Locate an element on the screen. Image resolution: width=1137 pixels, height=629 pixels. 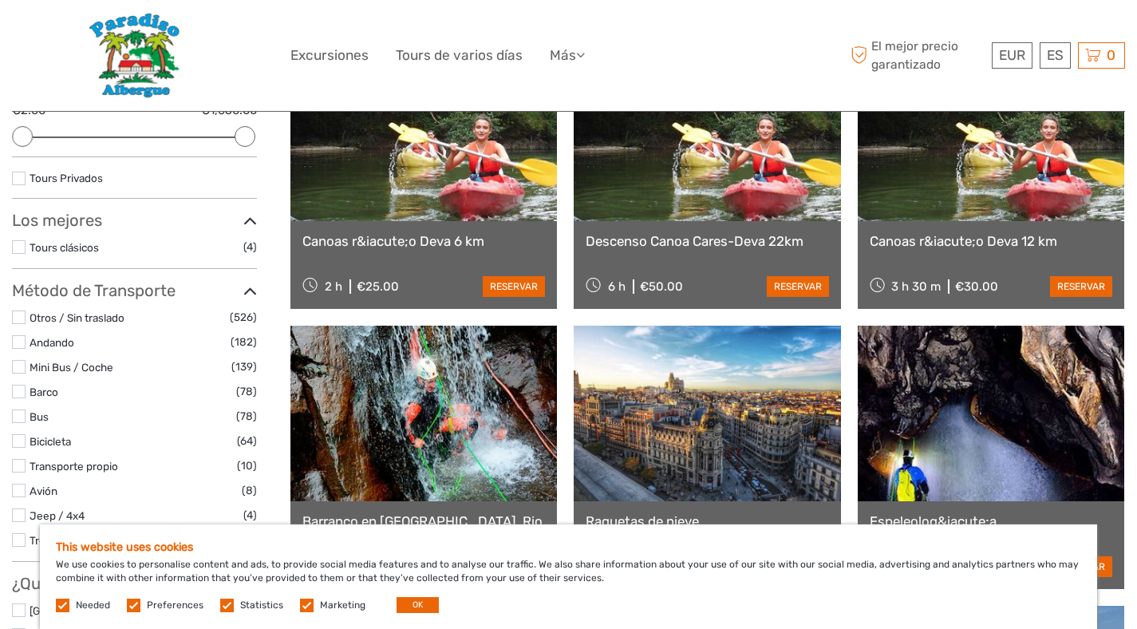
a: Canoas r&iacute;o Deva 12 km is located at coordinates (991, 241).